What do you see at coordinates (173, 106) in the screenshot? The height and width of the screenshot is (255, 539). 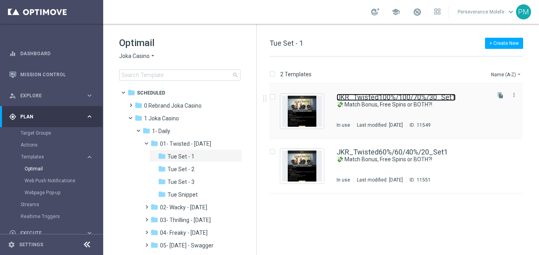 I see `span: 0 Rebrand Joka Casino` at bounding box center [173, 106].